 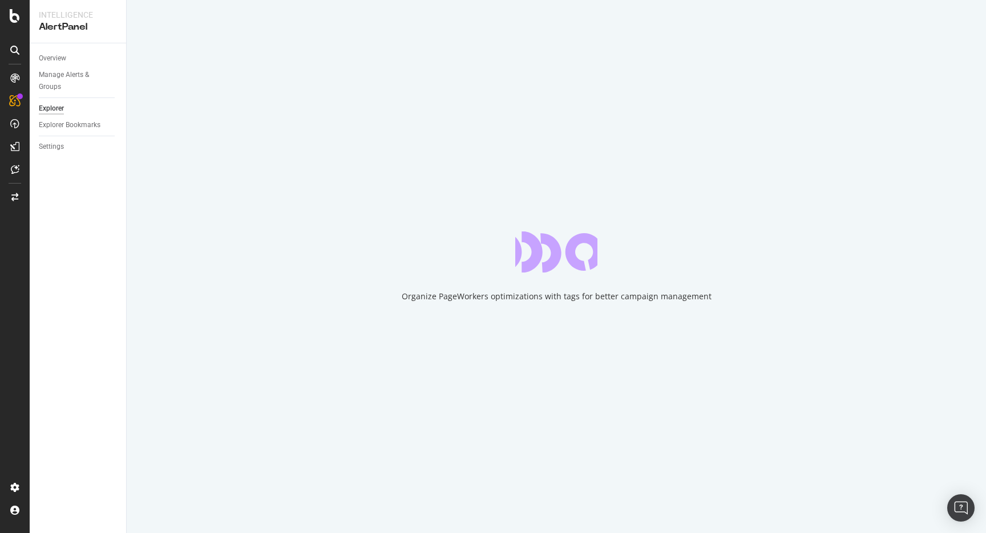 What do you see at coordinates (78, 15) in the screenshot?
I see `div: Intelligence` at bounding box center [78, 15].